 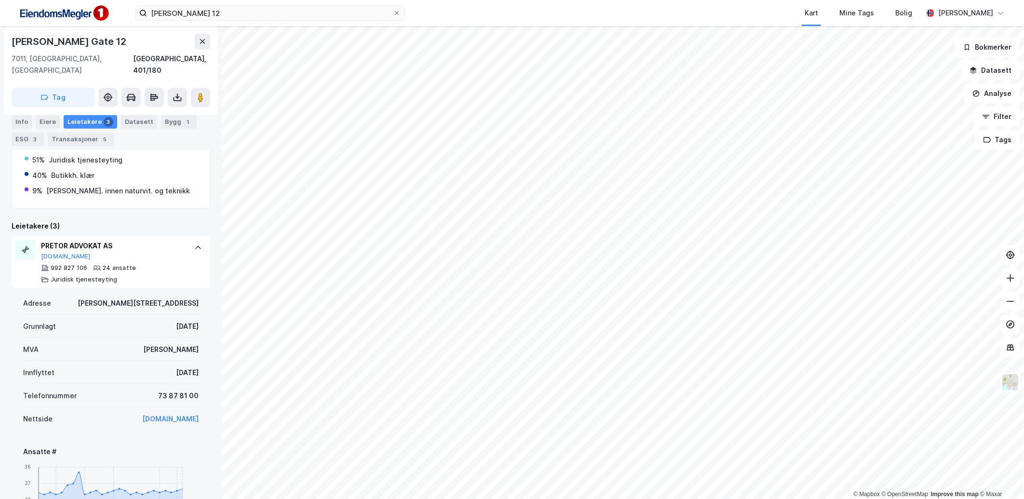 I want to click on div: ESG, so click(x=27, y=139).